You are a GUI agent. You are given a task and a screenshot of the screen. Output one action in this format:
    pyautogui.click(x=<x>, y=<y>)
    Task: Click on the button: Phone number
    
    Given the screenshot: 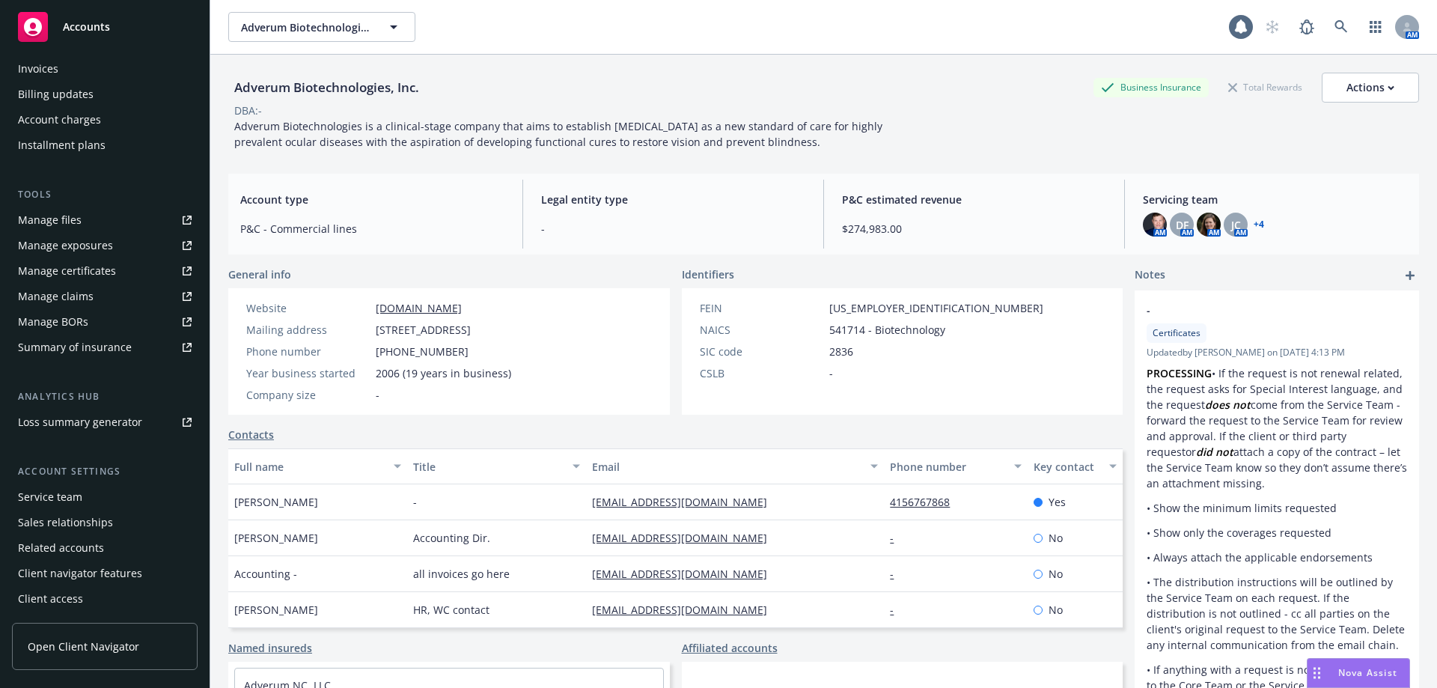 What is the action you would take?
    pyautogui.click(x=955, y=466)
    